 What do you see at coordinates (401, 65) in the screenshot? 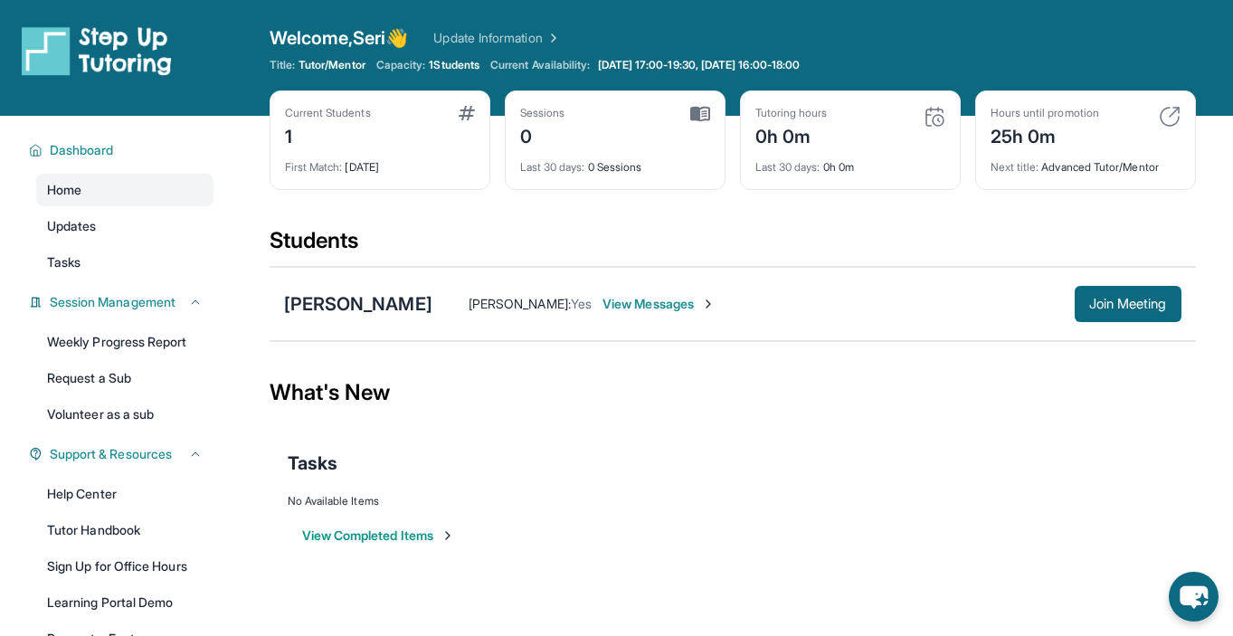
I see `span: Capacity:` at bounding box center [401, 65].